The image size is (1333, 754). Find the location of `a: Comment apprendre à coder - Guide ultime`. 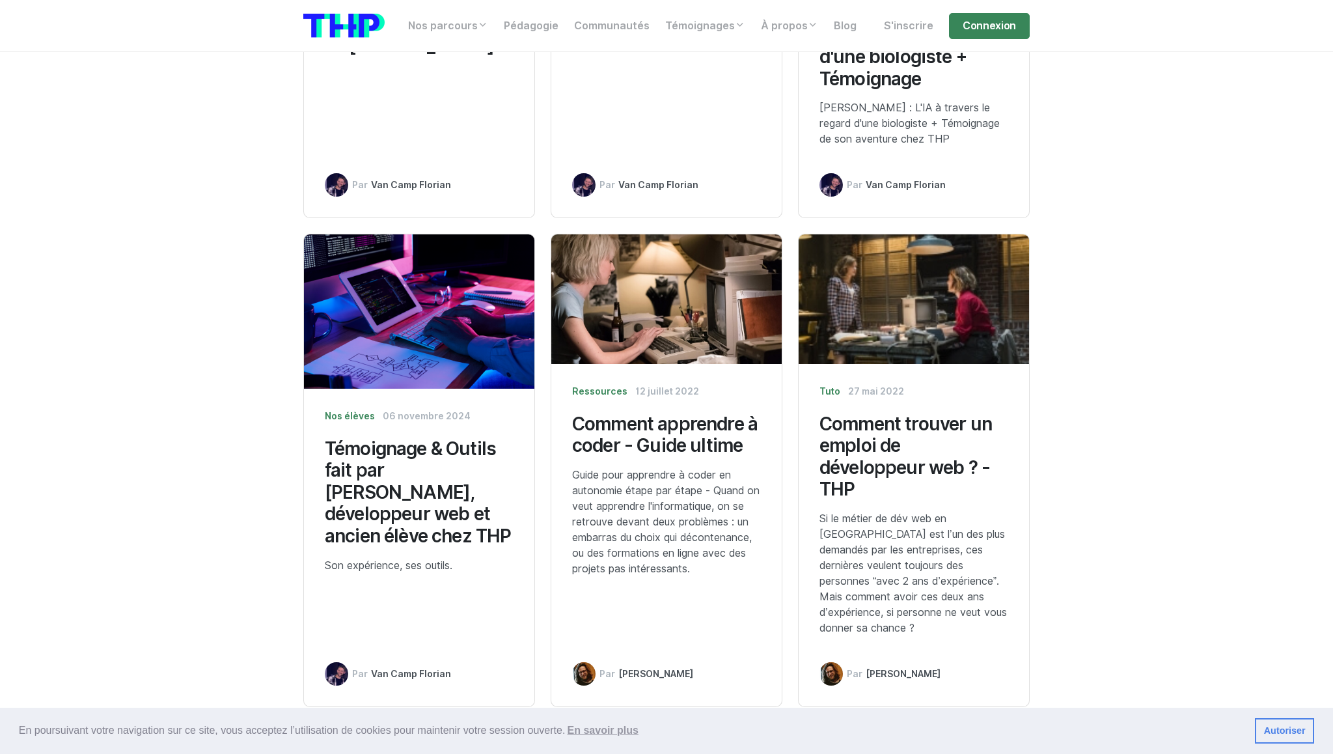

a: Comment apprendre à coder - Guide ultime is located at coordinates (666, 440).